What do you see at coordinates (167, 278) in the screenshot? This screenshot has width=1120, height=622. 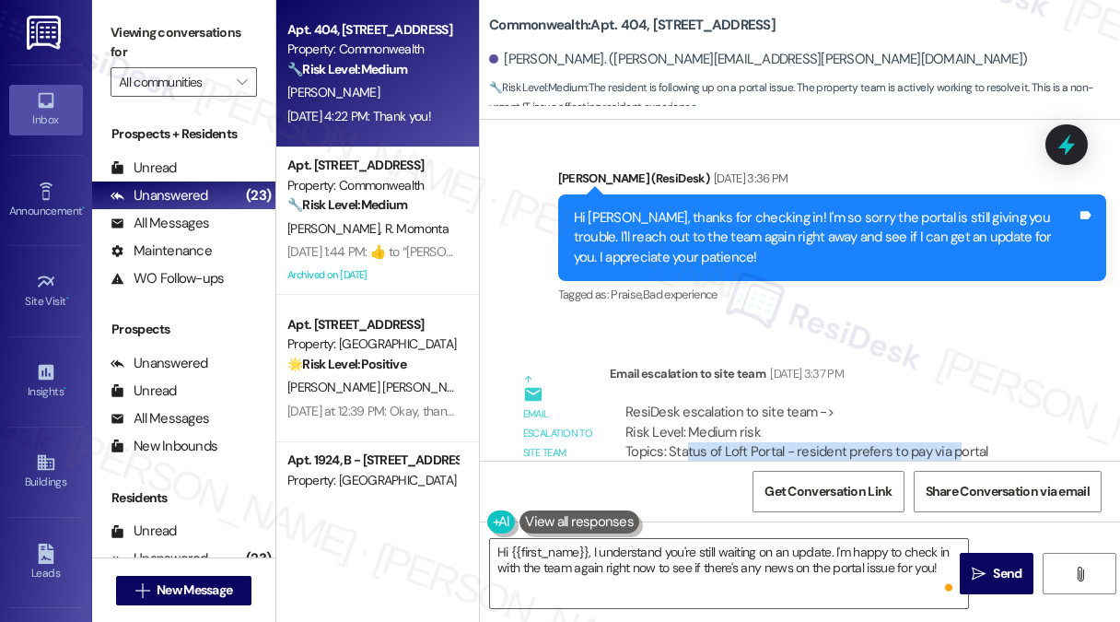 I see `div: WO Follow-ups` at bounding box center [167, 278].